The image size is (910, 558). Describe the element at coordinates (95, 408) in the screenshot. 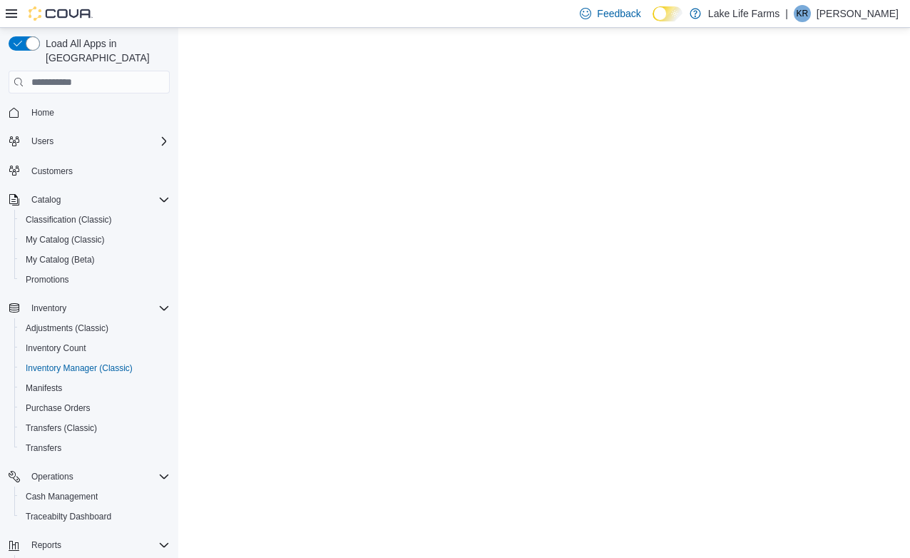

I see `button: Purchase Orders` at that location.